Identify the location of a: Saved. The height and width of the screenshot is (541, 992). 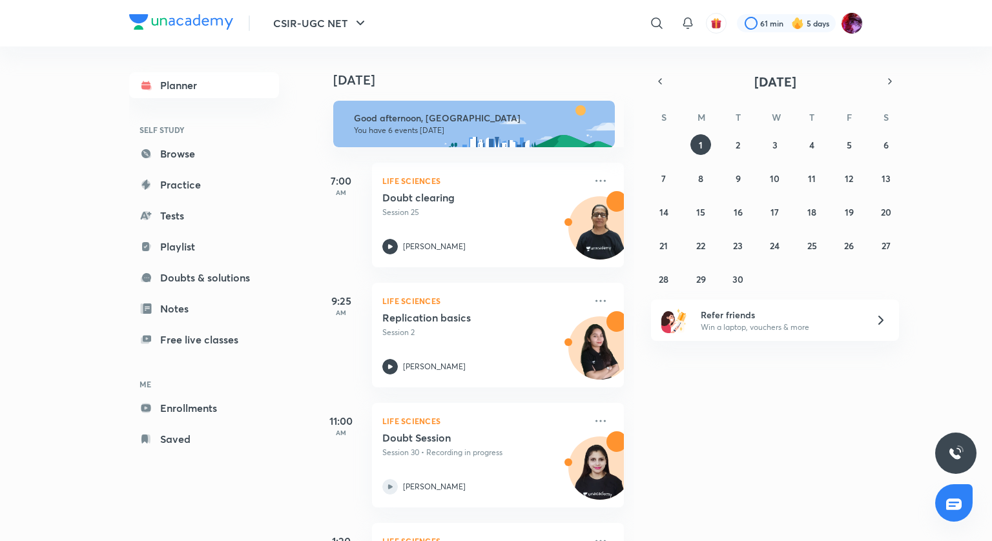
(204, 439).